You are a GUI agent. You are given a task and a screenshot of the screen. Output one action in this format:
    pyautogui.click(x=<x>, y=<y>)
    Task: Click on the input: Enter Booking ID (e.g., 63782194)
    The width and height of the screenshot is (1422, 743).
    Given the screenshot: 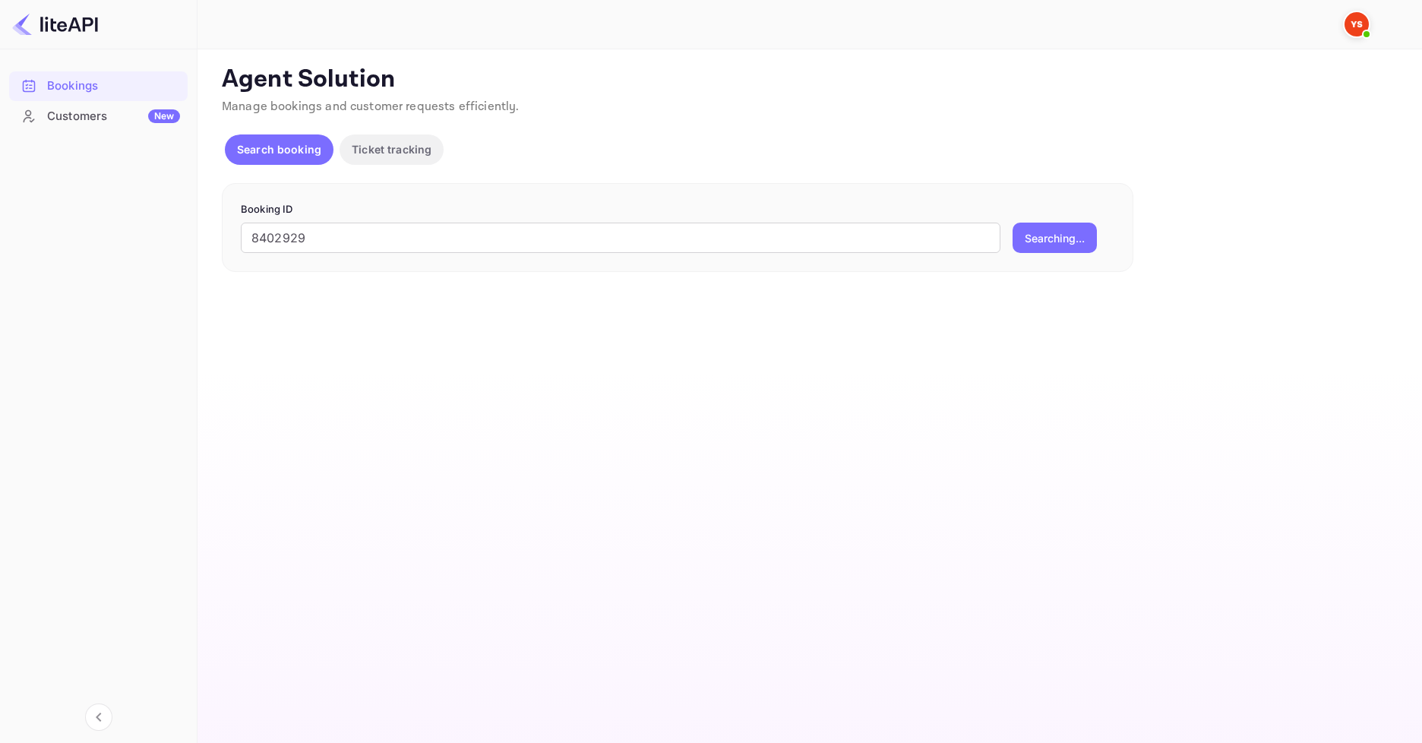 What is the action you would take?
    pyautogui.click(x=620, y=238)
    